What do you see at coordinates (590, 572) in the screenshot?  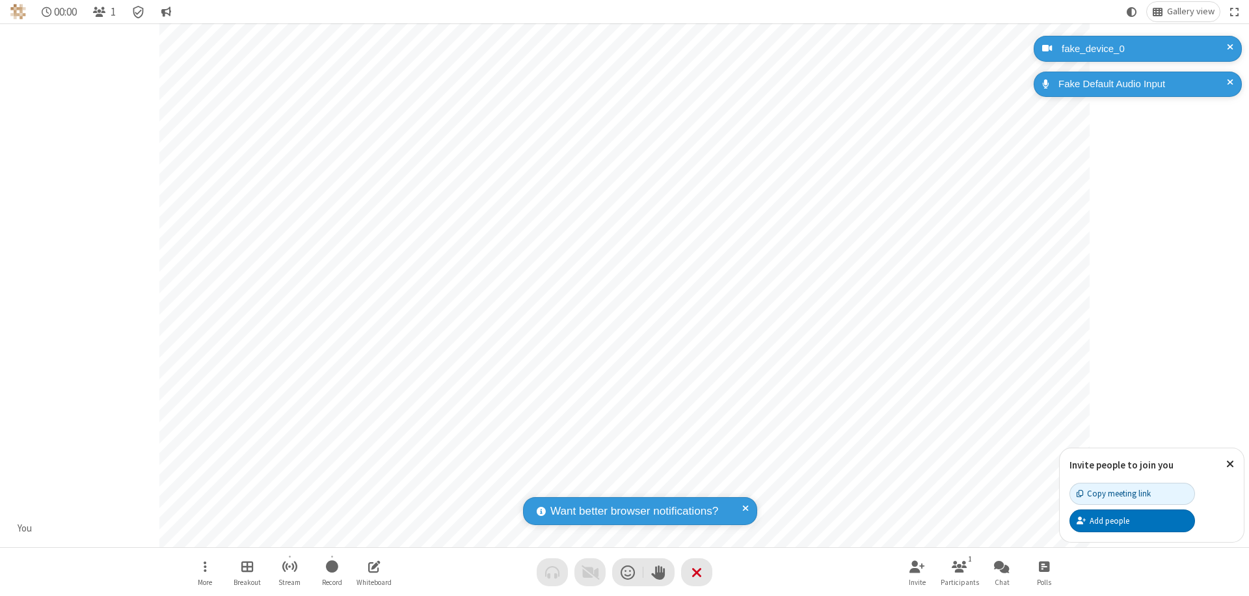 I see `button: Video` at bounding box center [590, 572].